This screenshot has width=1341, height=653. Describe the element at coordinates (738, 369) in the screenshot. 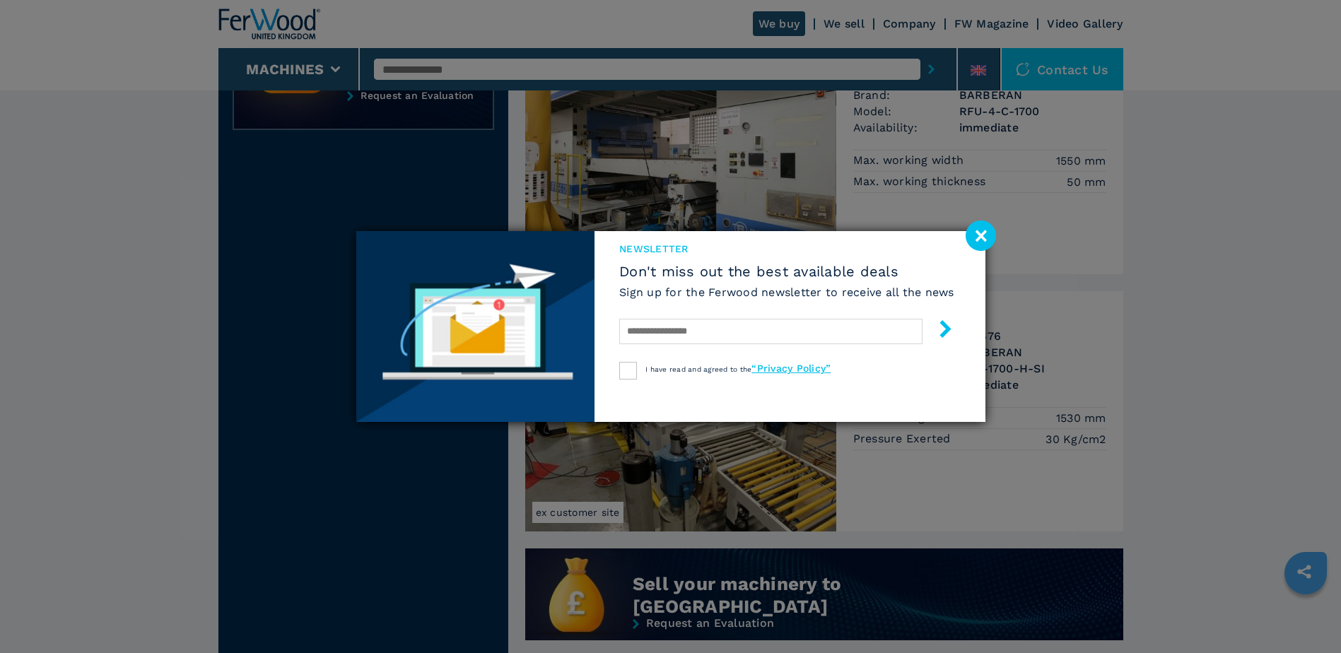

I see `span: I have read and agreed to the` at that location.